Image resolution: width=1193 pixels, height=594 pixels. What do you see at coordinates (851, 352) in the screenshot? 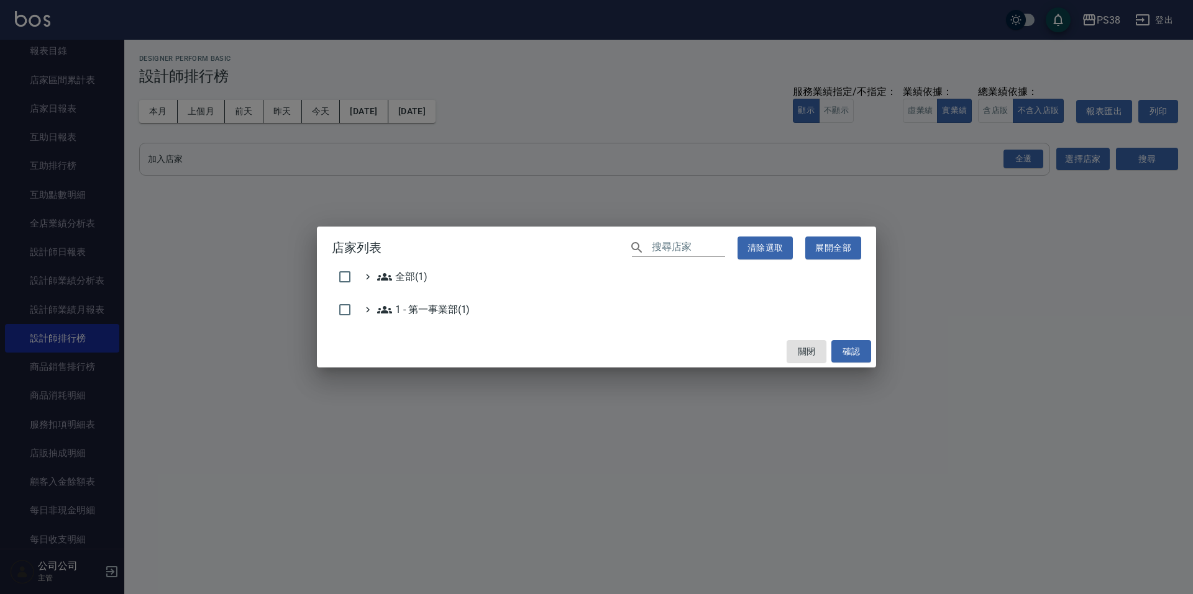
I see `button: 確認` at bounding box center [851, 352].